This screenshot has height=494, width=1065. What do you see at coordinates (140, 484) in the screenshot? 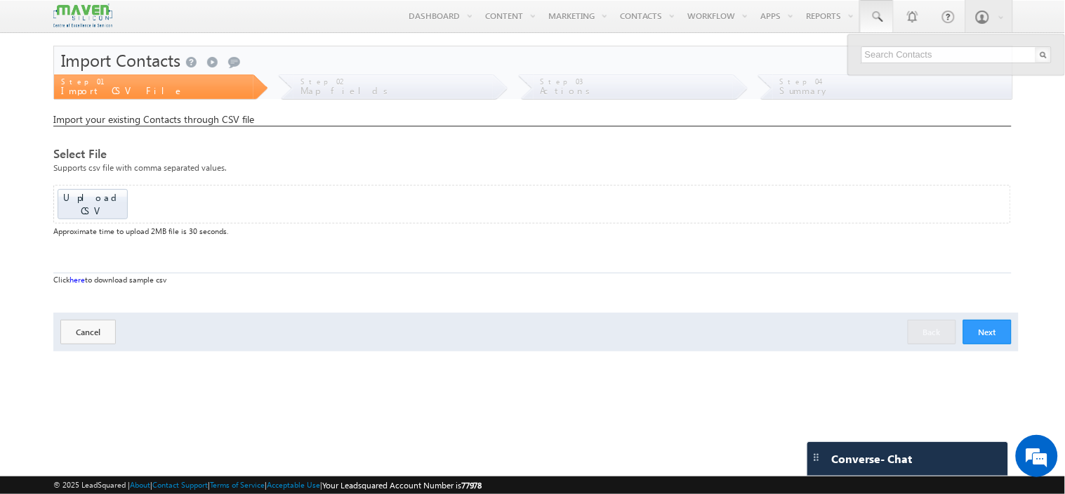
I see `a: About` at bounding box center [140, 484].